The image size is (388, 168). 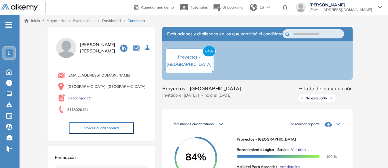 I want to click on img: arrow, so click(x=268, y=7).